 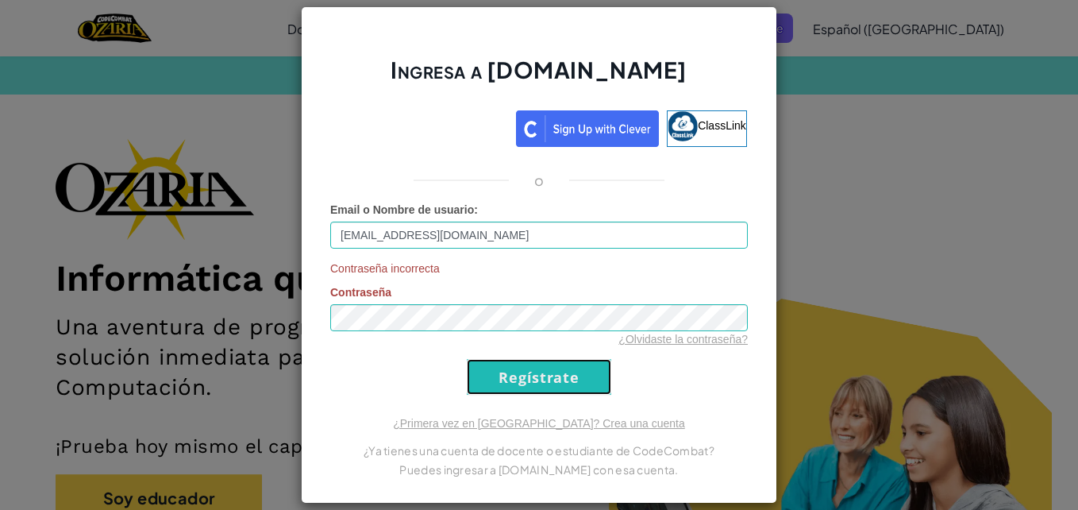 I want to click on span: ClassLink, so click(x=722, y=125).